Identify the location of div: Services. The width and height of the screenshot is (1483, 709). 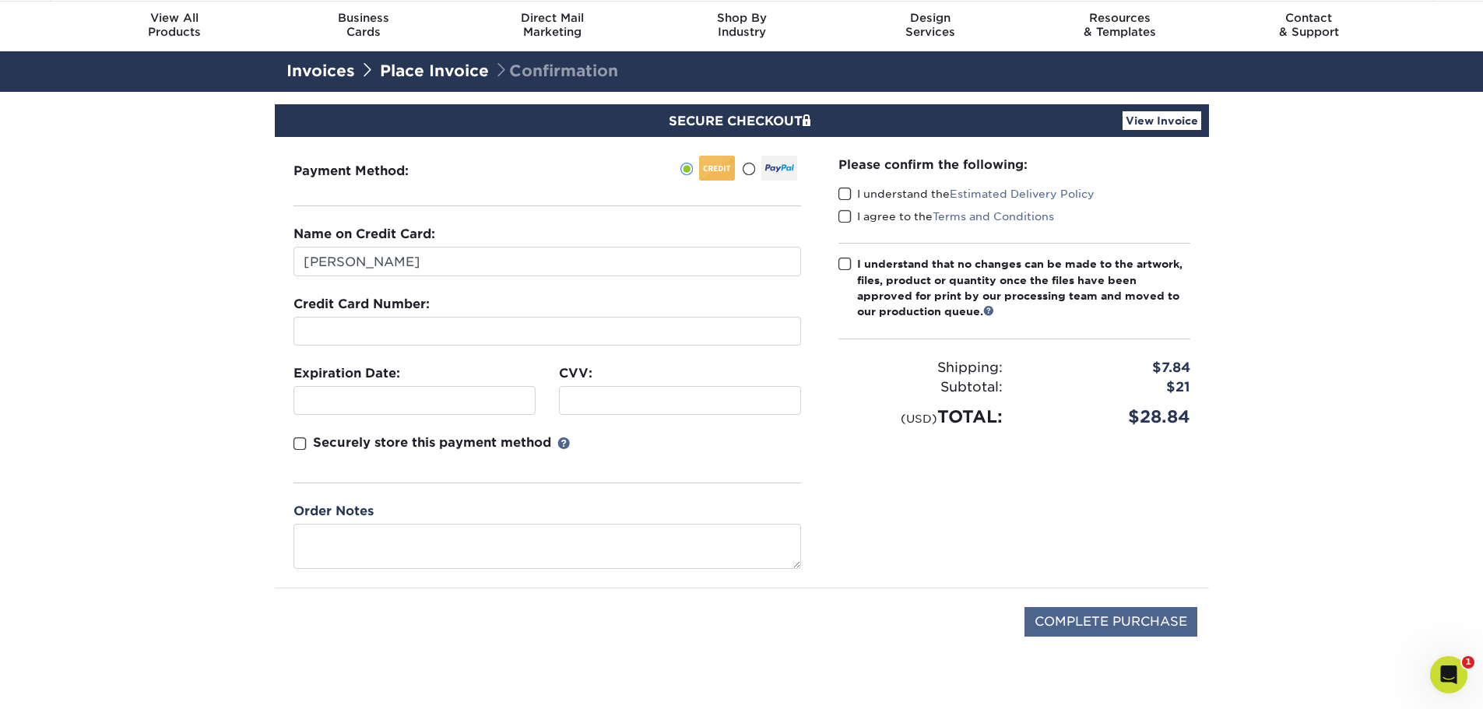
(930, 25).